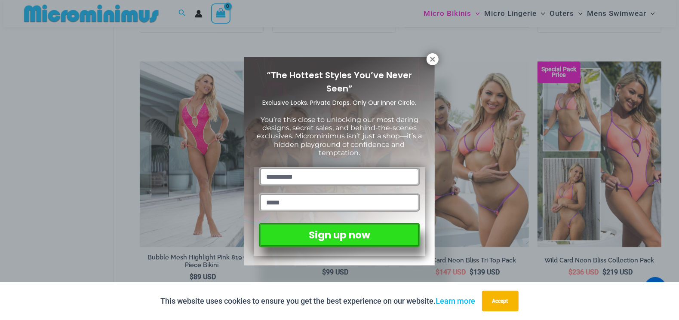  What do you see at coordinates (433, 59) in the screenshot?
I see `button: Close` at bounding box center [433, 59].